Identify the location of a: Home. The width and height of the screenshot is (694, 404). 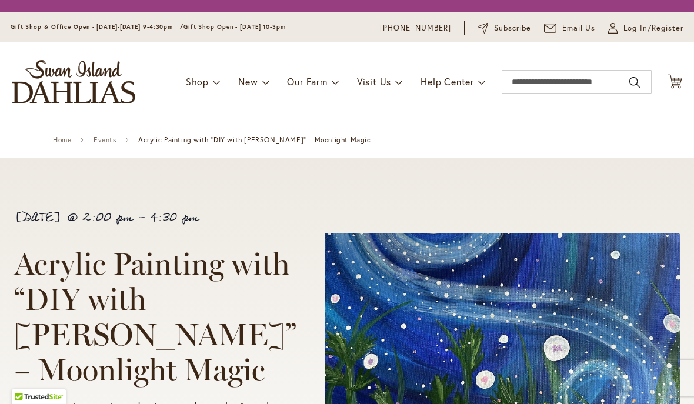
(62, 140).